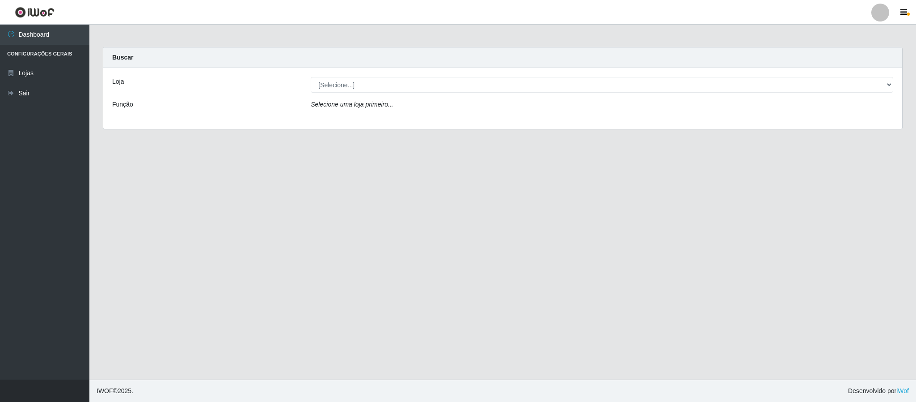  Describe the element at coordinates (123, 57) in the screenshot. I see `strong: Buscar` at that location.